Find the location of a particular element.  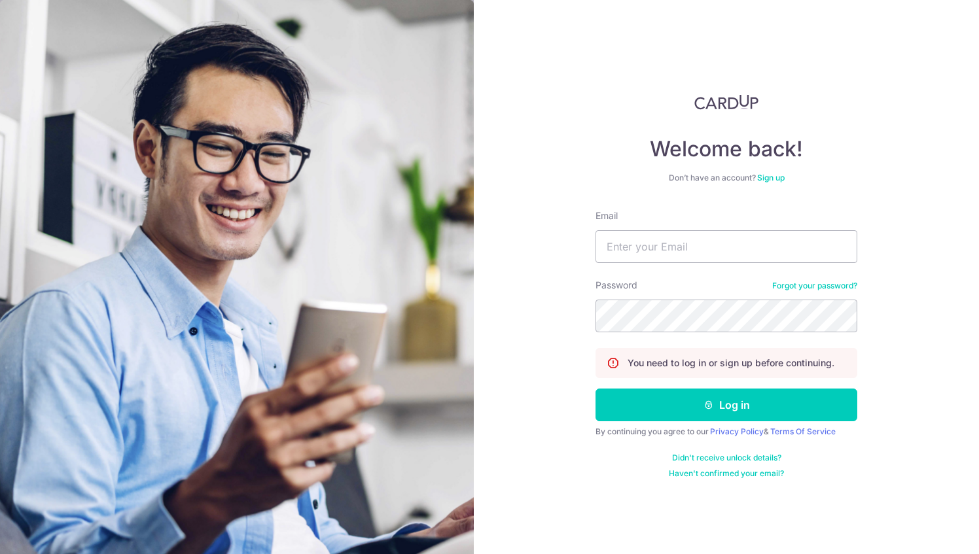

input: Enter your Email is located at coordinates (726, 247).